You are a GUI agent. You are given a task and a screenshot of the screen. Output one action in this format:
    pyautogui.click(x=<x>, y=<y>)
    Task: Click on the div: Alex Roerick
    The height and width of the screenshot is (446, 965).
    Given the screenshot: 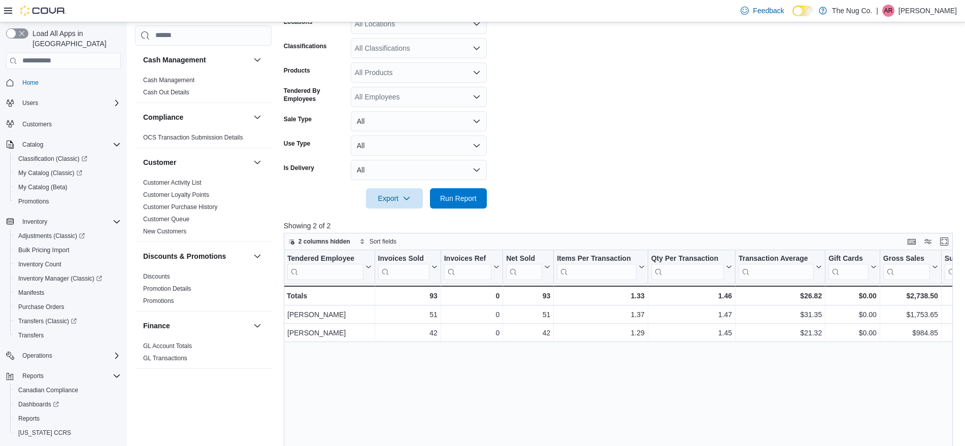 What is the action you would take?
    pyautogui.click(x=888, y=11)
    